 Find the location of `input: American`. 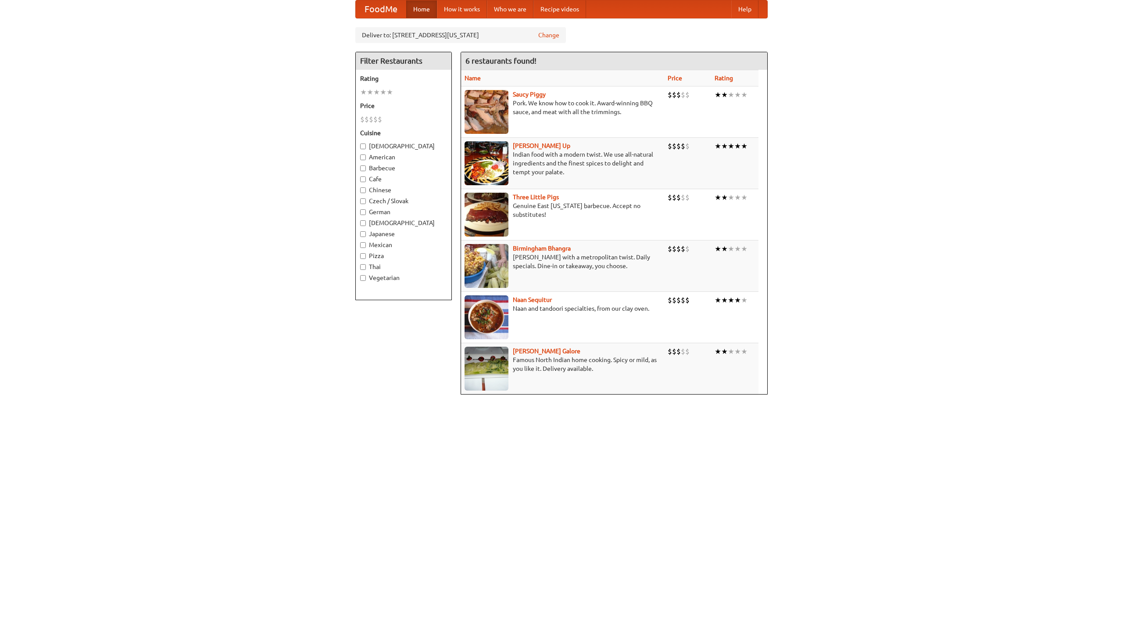

input: American is located at coordinates (363, 157).